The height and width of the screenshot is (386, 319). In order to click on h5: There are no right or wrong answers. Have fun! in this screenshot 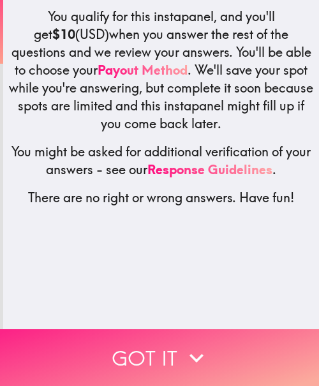, I will do `click(161, 198)`.